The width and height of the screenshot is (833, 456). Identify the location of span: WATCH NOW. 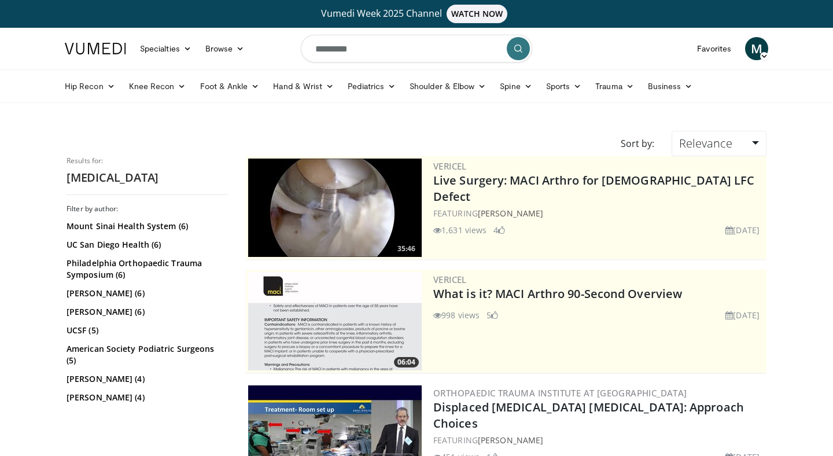
(477, 14).